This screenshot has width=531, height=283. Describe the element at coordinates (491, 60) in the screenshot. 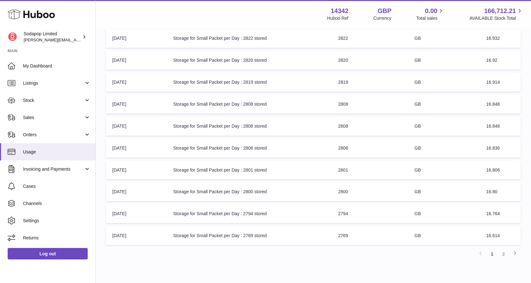

I see `span: 16.92` at that location.